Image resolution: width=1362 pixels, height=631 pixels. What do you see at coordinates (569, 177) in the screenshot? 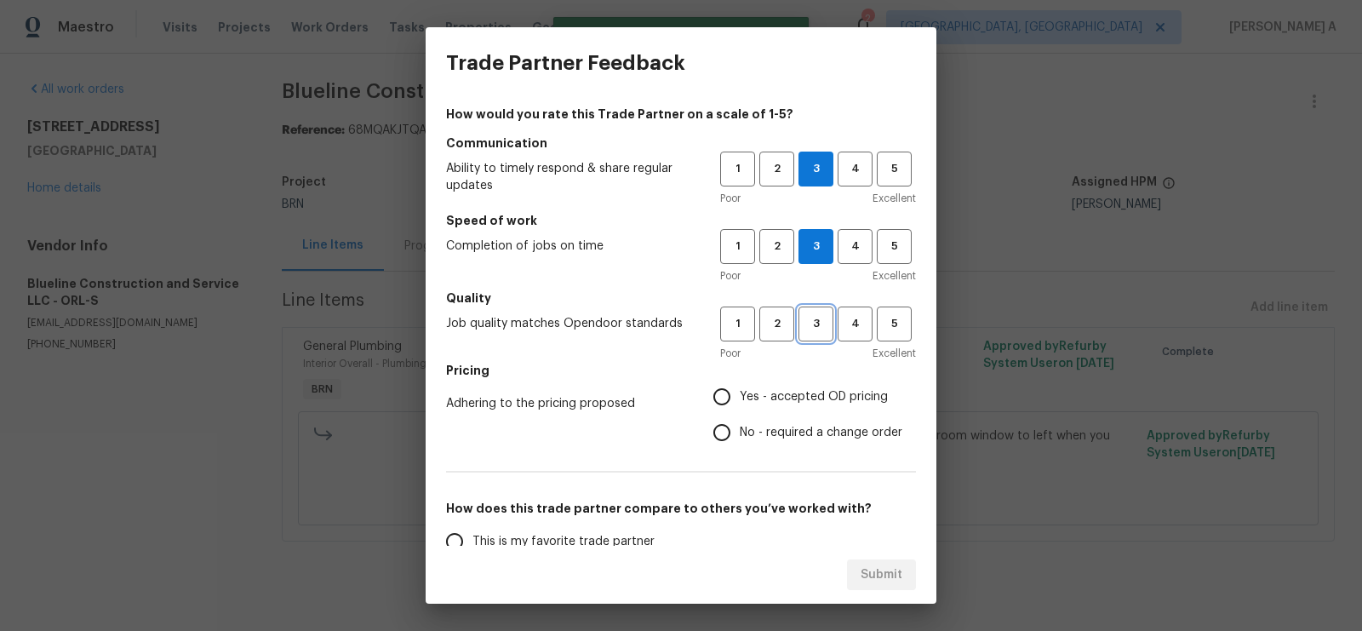
I see `span: Ability to timely respond & share regular updates` at bounding box center [569, 177].